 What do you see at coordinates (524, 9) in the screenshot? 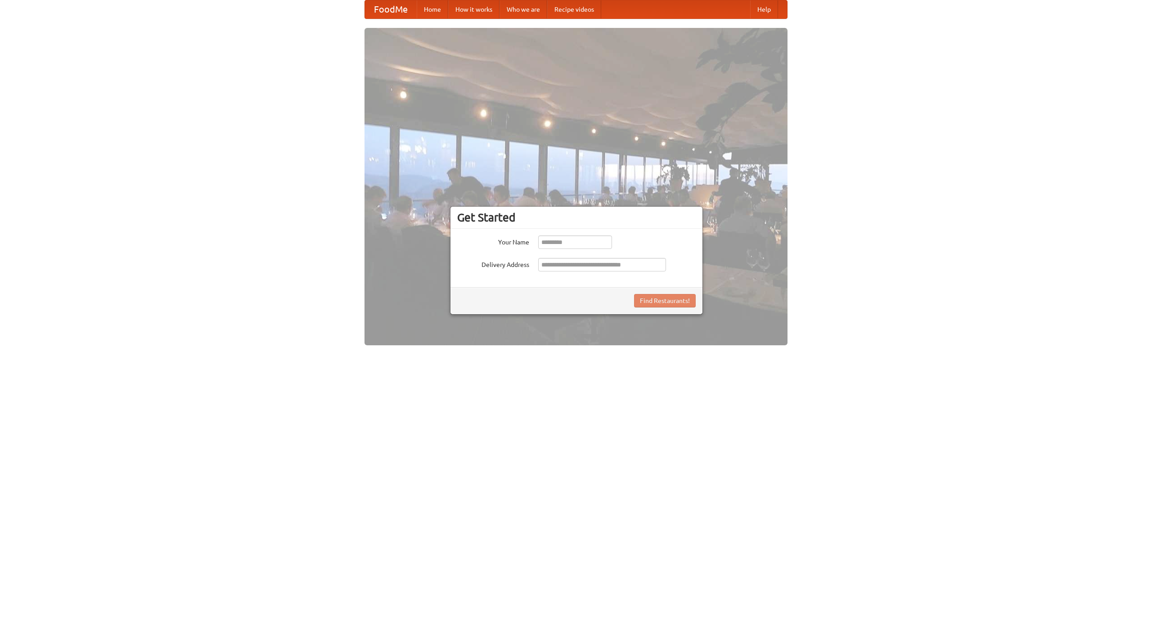
I see `a: Who we are` at bounding box center [524, 9].